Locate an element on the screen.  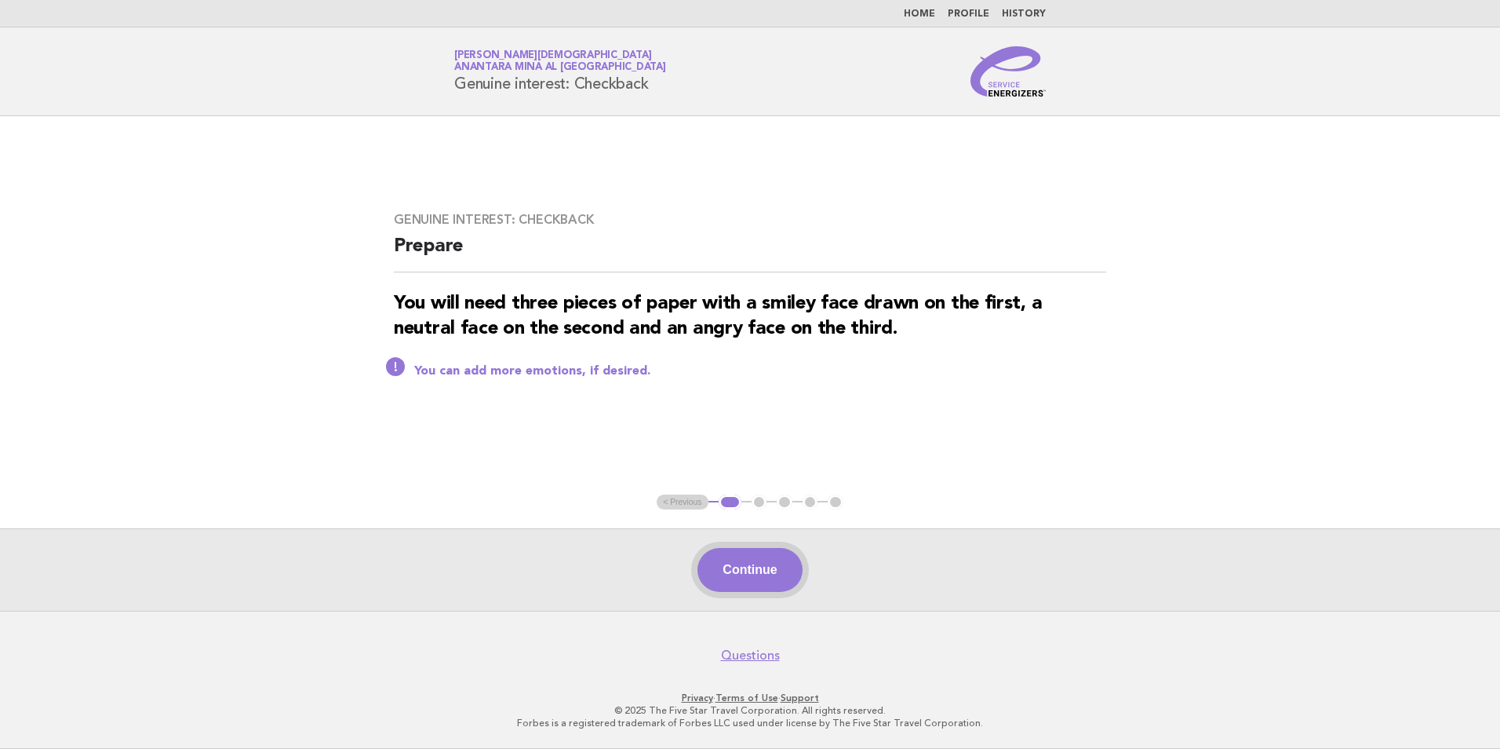
img: Service Energizers is located at coordinates (1008, 71).